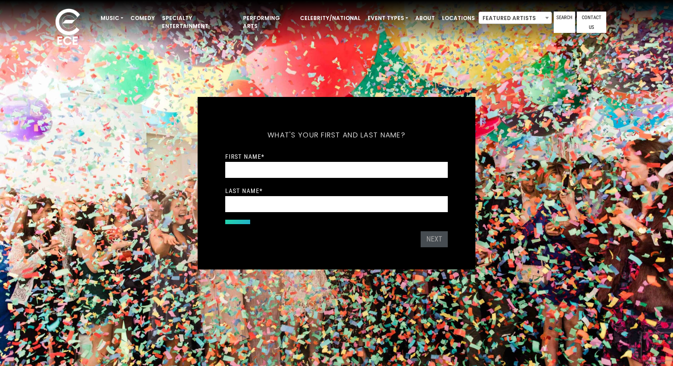 This screenshot has width=673, height=366. I want to click on a: Celebrity/National, so click(330, 18).